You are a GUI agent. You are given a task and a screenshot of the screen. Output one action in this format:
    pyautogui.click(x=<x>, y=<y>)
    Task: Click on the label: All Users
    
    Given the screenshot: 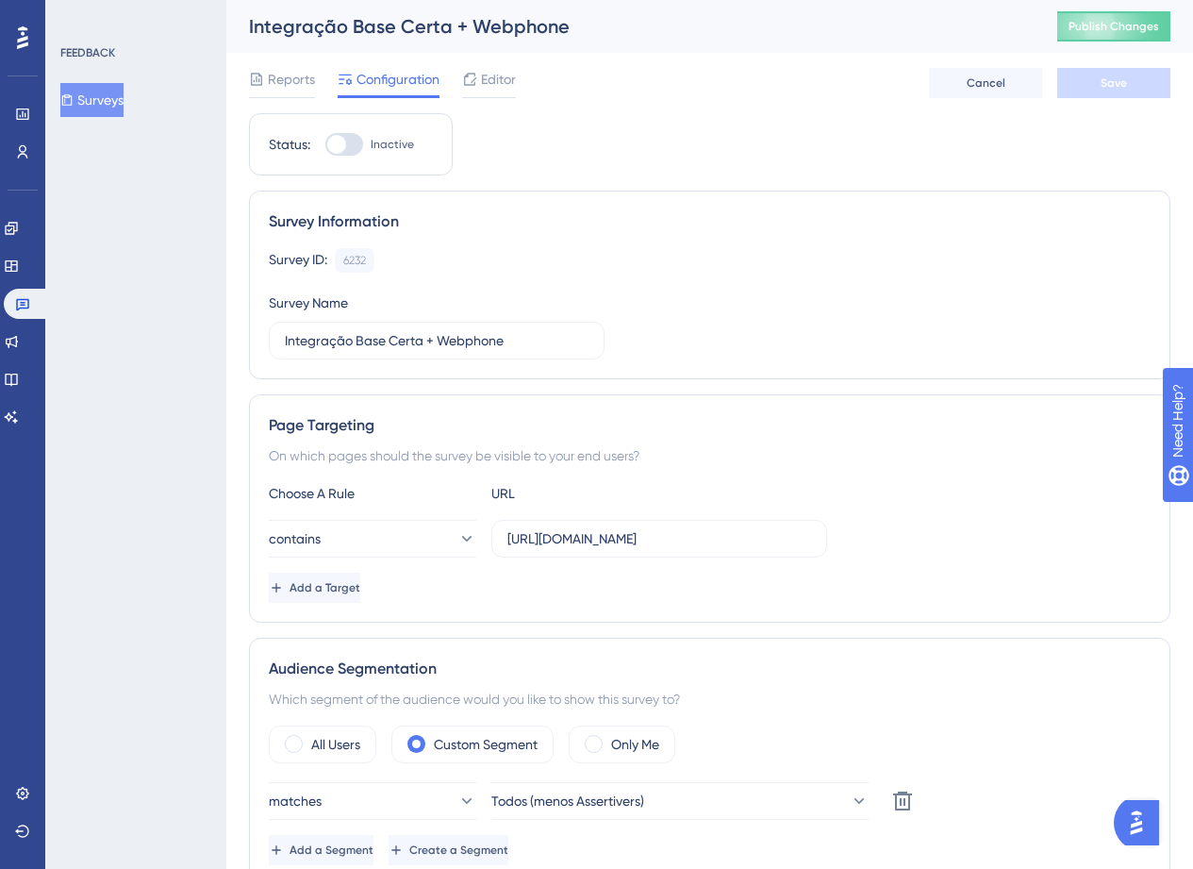 What is the action you would take?
    pyautogui.click(x=336, y=744)
    